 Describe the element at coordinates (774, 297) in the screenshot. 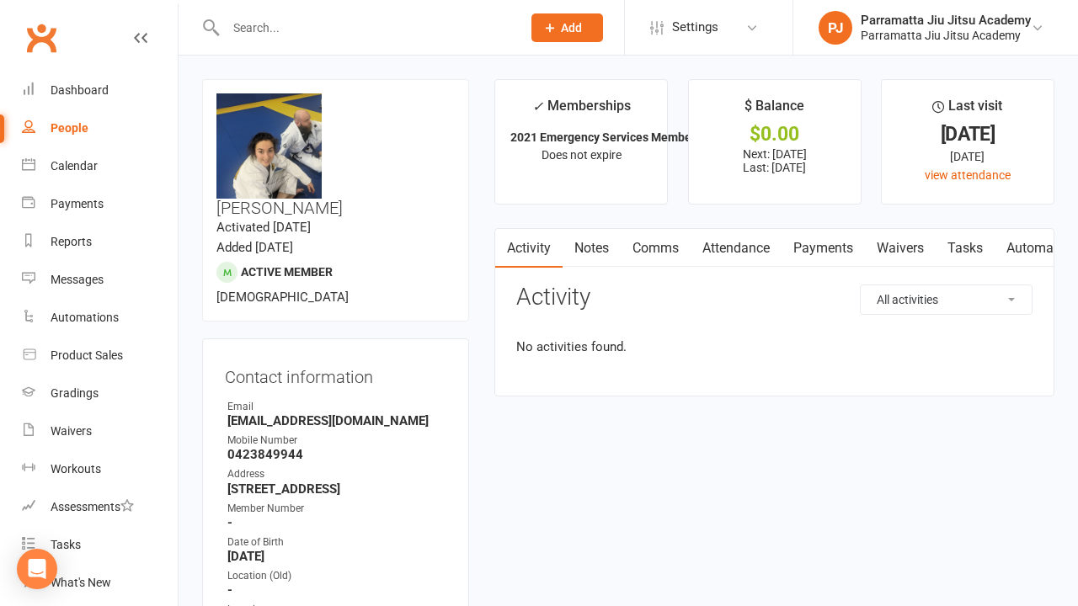

I see `h3: Activity` at that location.